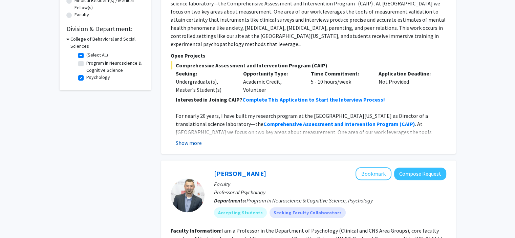  What do you see at coordinates (209, 100) in the screenshot?
I see `strong: Interested in Joining CAIP?` at bounding box center [209, 100].